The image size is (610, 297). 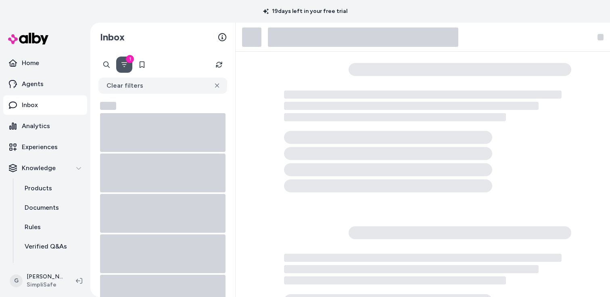 What do you see at coordinates (45, 168) in the screenshot?
I see `button: Knowledge` at bounding box center [45, 168].